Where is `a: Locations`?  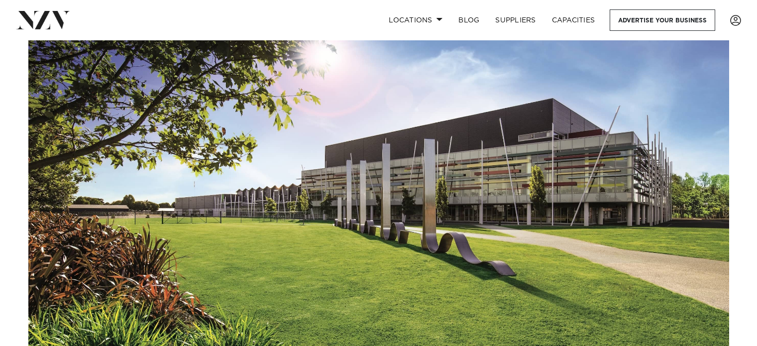 a: Locations is located at coordinates (415, 20).